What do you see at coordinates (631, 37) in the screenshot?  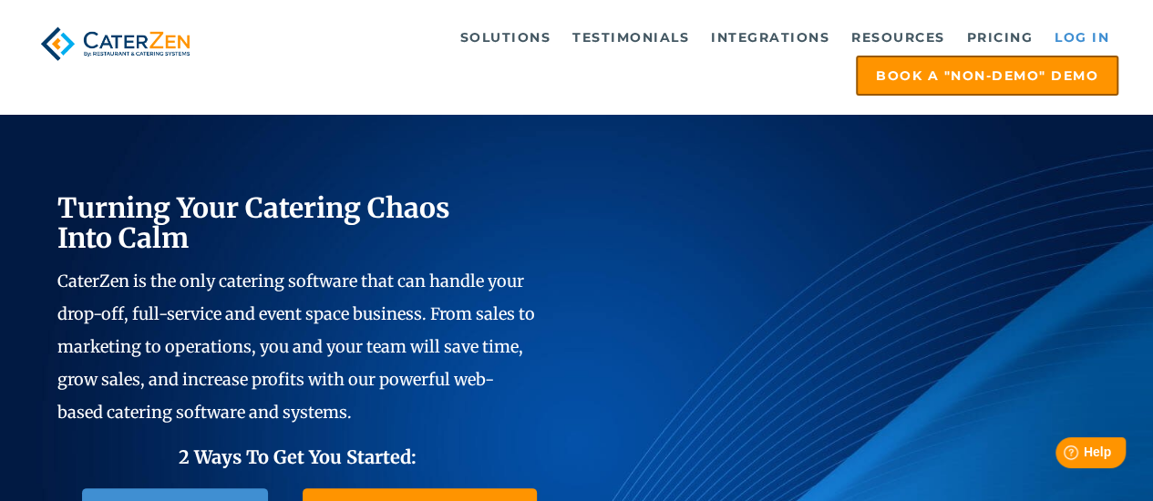 I see `a: Testimonials` at bounding box center [631, 37].